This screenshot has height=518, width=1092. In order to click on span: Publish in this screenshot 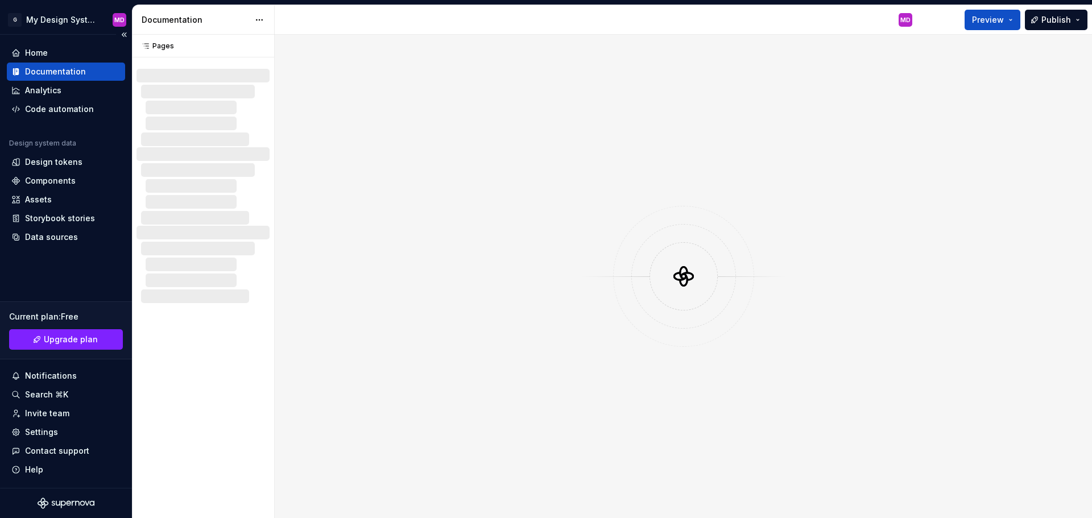, I will do `click(1056, 20)`.